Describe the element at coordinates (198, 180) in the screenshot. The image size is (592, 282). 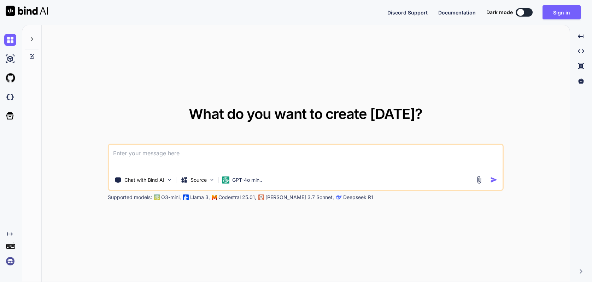
I see `p: Source` at that location.